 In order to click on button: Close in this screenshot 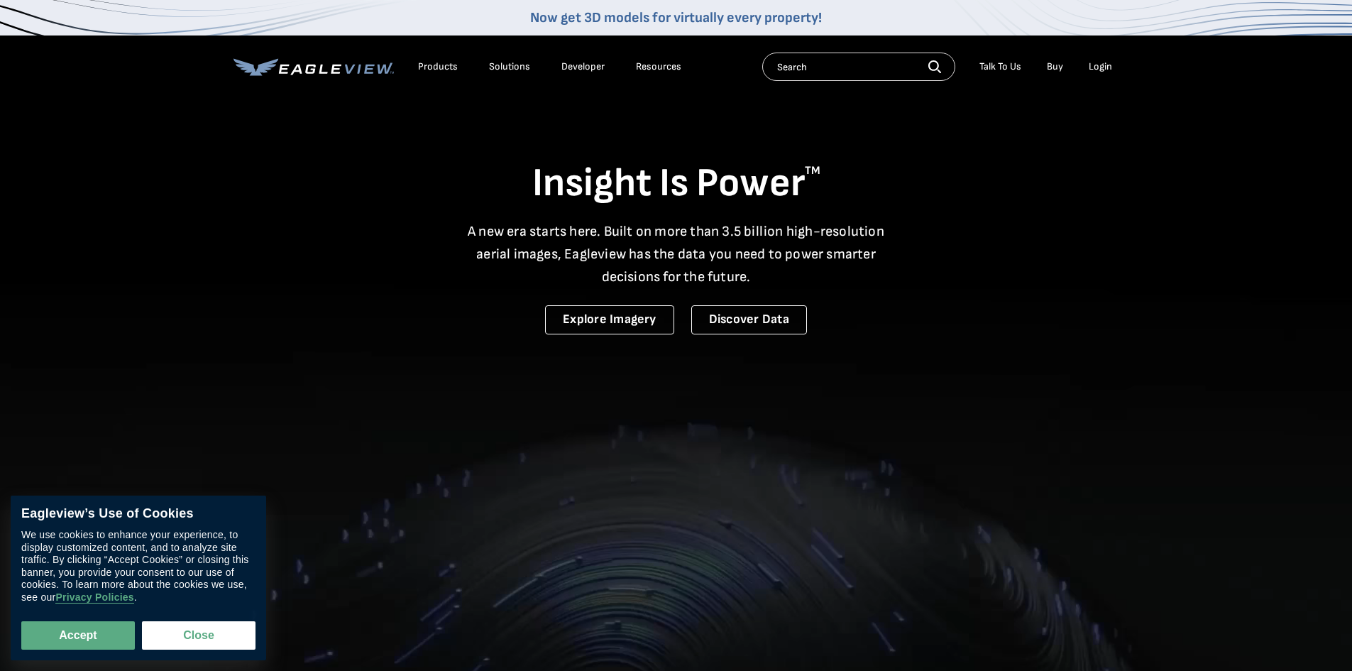, I will do `click(199, 635)`.